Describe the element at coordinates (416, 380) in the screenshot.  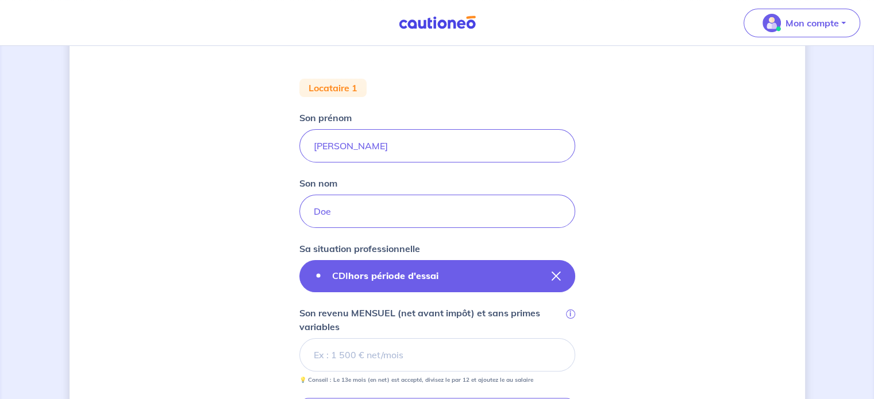
I see `p: 💡 Conseil : Le 13e mois (en net) est accepté, divisez le par 12 et ajoutez le au salaire` at that location.